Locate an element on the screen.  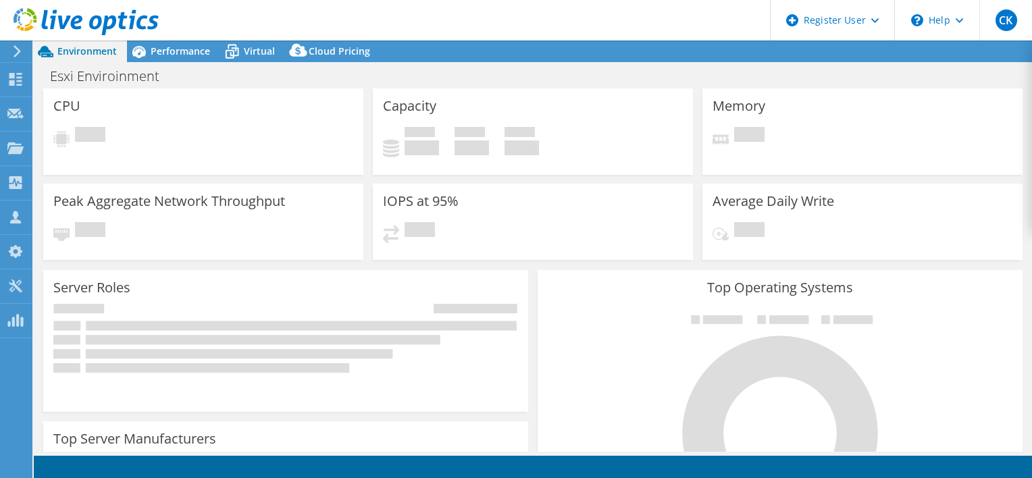
h1: Esxi Enviroinment is located at coordinates (112, 76).